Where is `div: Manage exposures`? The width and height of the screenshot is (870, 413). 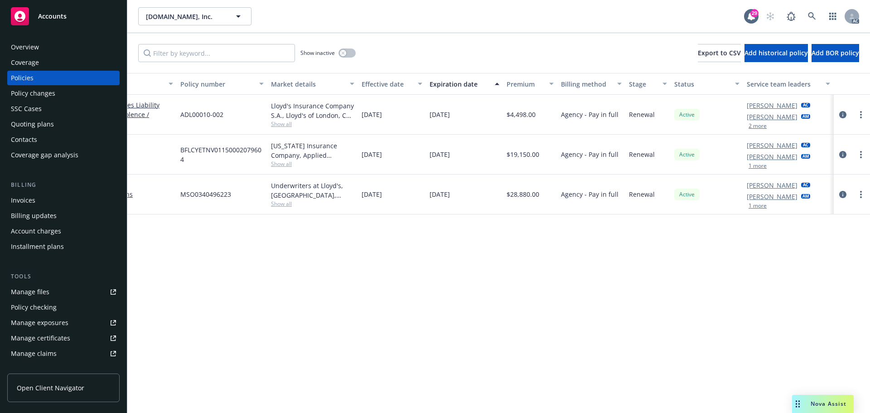 div: Manage exposures is located at coordinates (39, 323).